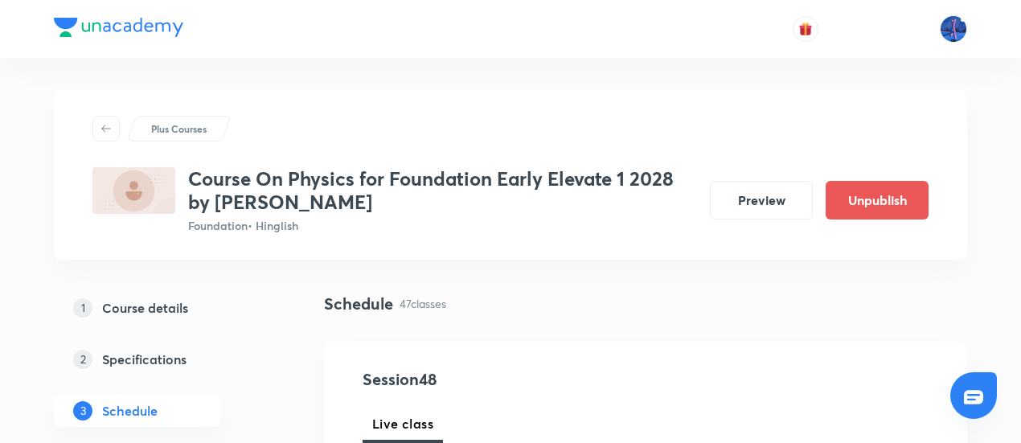 This screenshot has height=443, width=1021. What do you see at coordinates (118, 29) in the screenshot?
I see `a: Company Logo` at bounding box center [118, 29].